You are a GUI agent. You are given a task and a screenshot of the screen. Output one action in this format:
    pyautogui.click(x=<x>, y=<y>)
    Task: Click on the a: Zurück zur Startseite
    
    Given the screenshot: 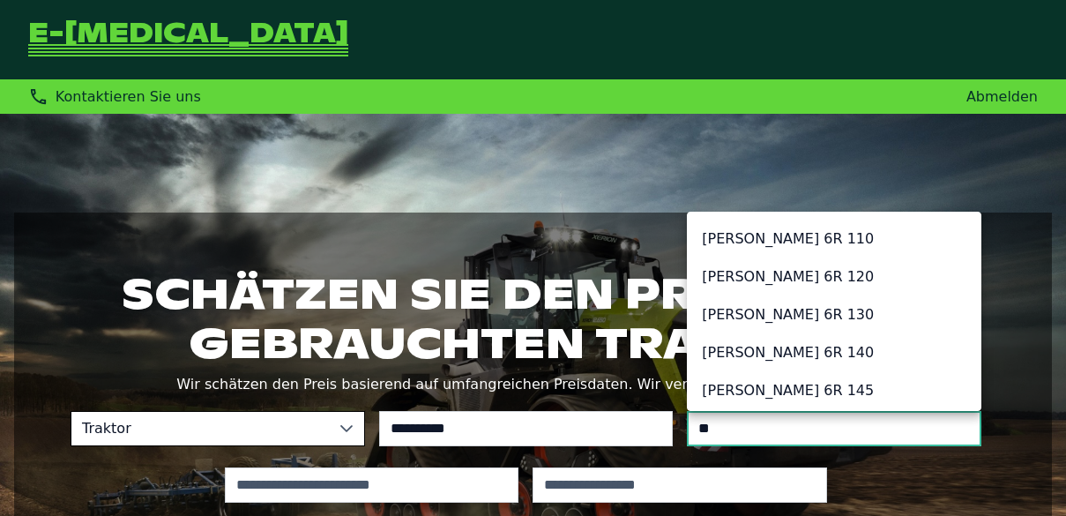 What is the action you would take?
    pyautogui.click(x=188, y=40)
    